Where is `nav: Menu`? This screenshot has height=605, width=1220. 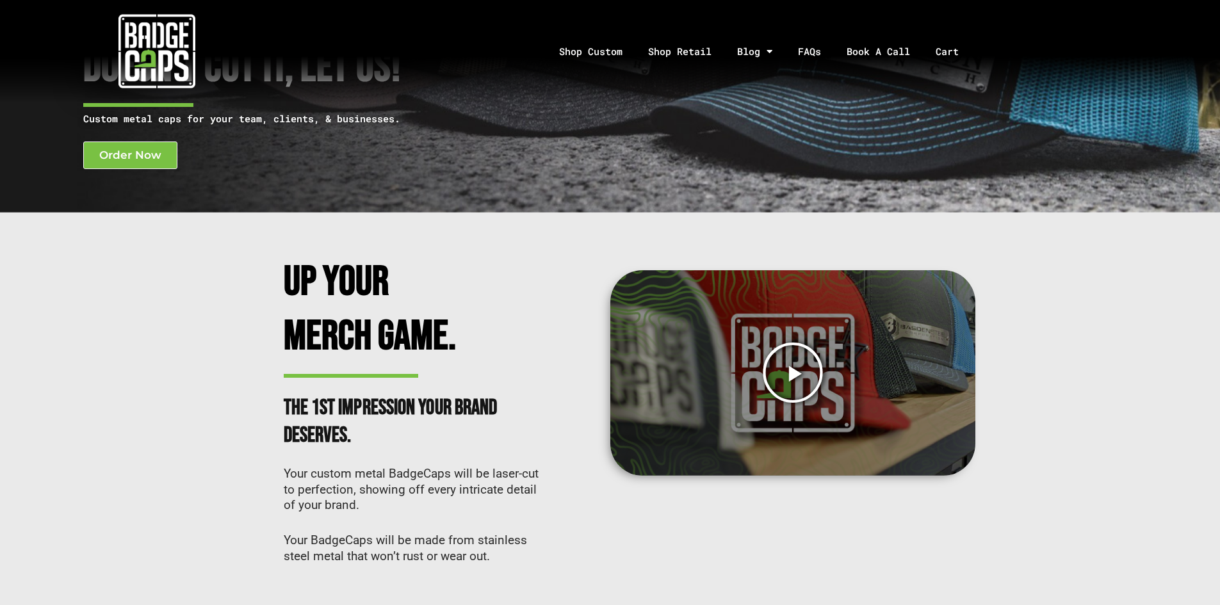
nav: Menu is located at coordinates (767, 51).